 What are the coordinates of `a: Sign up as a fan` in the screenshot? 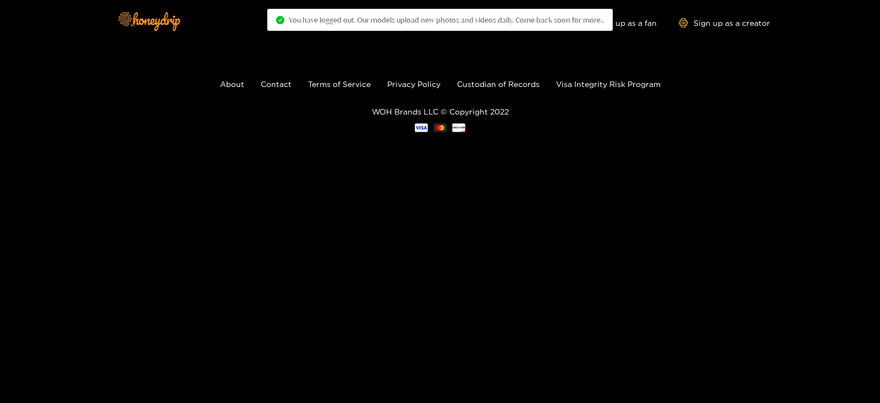 It's located at (619, 23).